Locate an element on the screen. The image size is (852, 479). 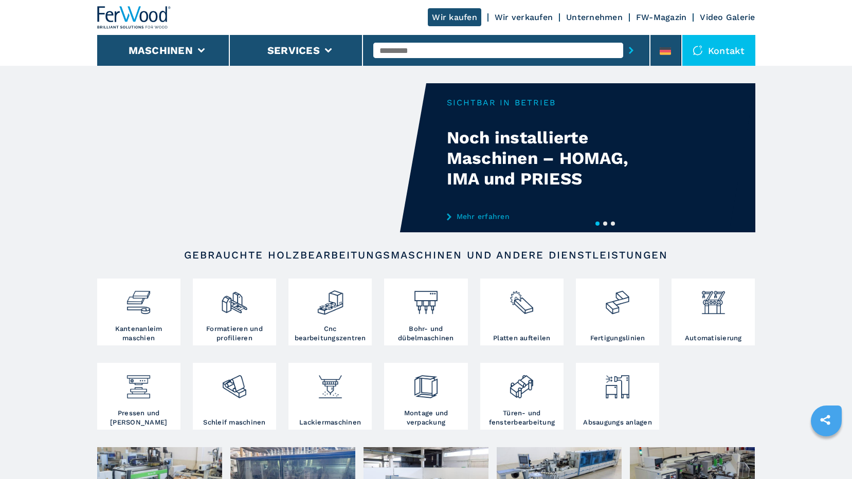
video: Your browser does not support the video tag. is located at coordinates (262, 158).